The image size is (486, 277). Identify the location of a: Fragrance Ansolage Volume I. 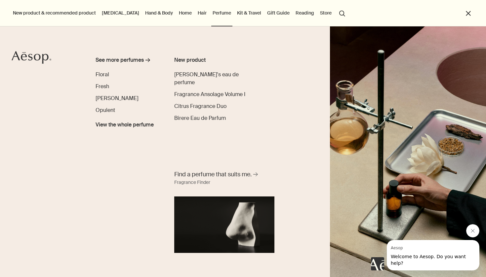
(210, 95).